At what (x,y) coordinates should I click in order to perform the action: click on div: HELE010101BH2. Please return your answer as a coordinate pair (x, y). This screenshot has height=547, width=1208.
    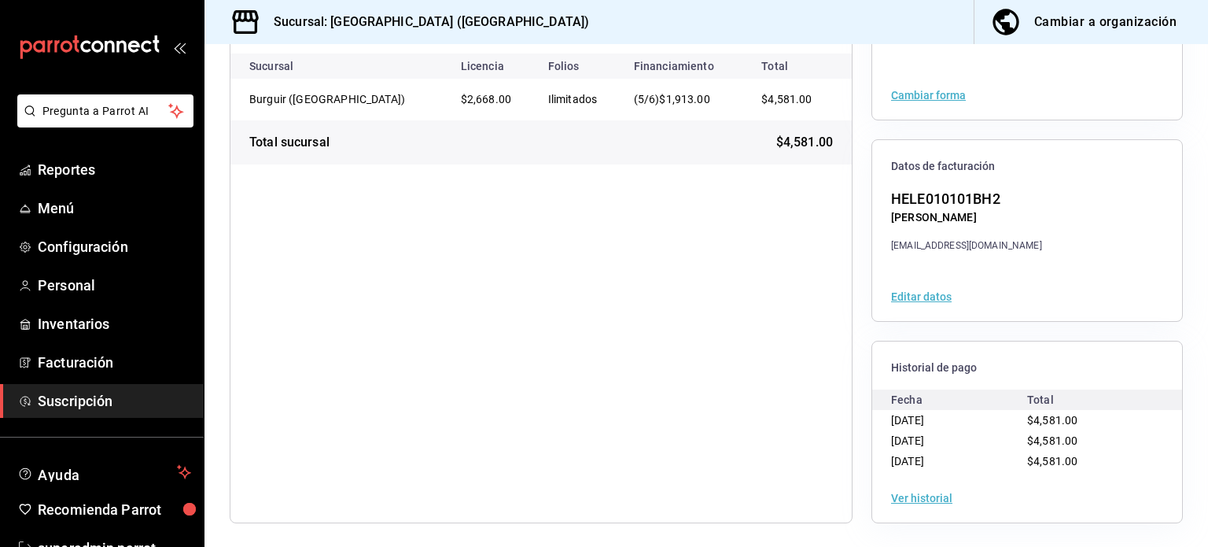
    Looking at the image, I should click on (967, 198).